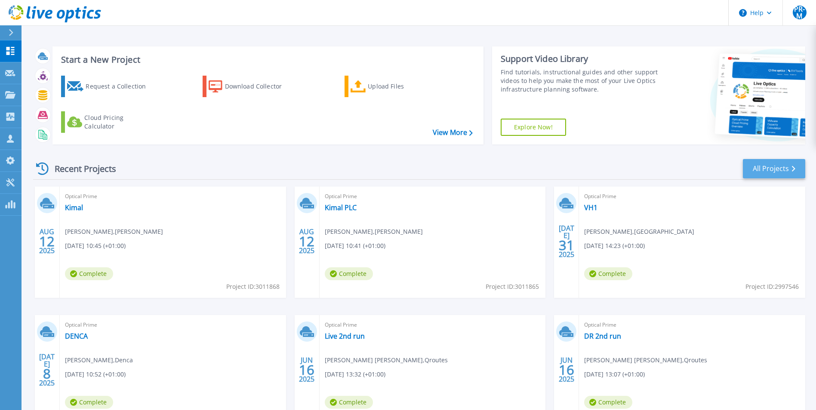 The width and height of the screenshot is (816, 410). Describe the element at coordinates (267, 60) in the screenshot. I see `h3: Start a New Project` at that location.